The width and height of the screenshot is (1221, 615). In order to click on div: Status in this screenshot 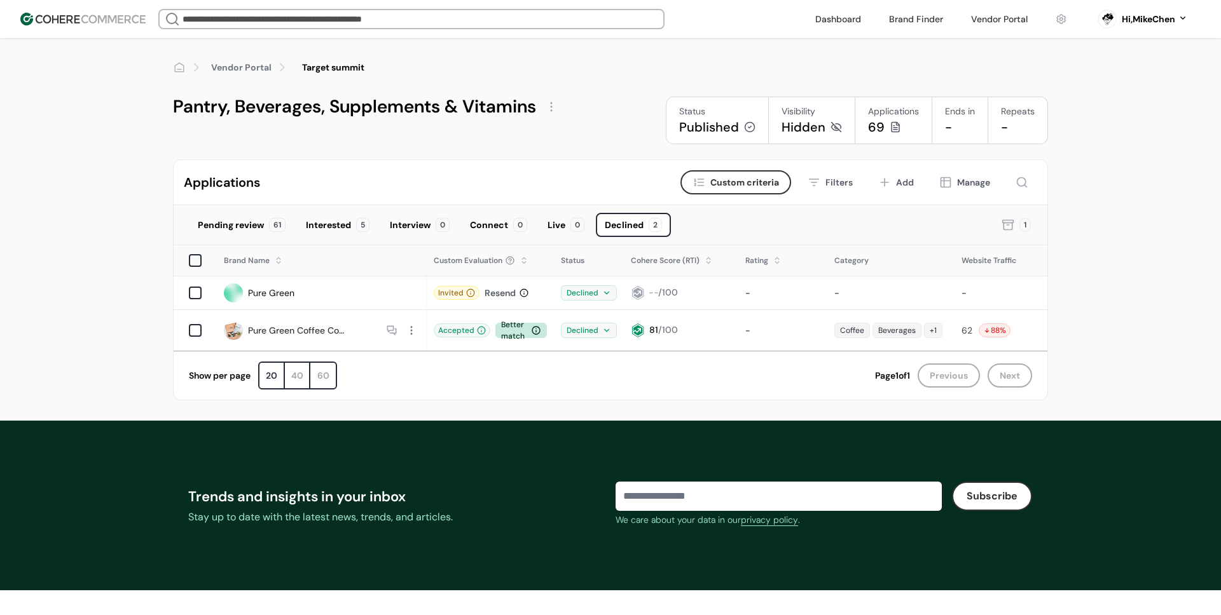, I will do `click(717, 111)`.